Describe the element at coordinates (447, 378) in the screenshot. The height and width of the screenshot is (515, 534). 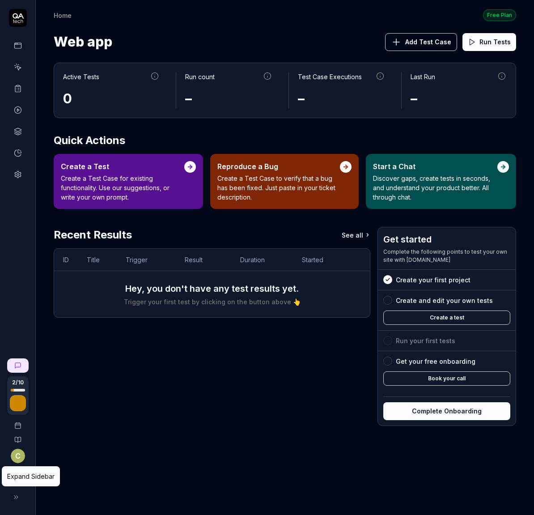
I see `button: Book your call` at that location.